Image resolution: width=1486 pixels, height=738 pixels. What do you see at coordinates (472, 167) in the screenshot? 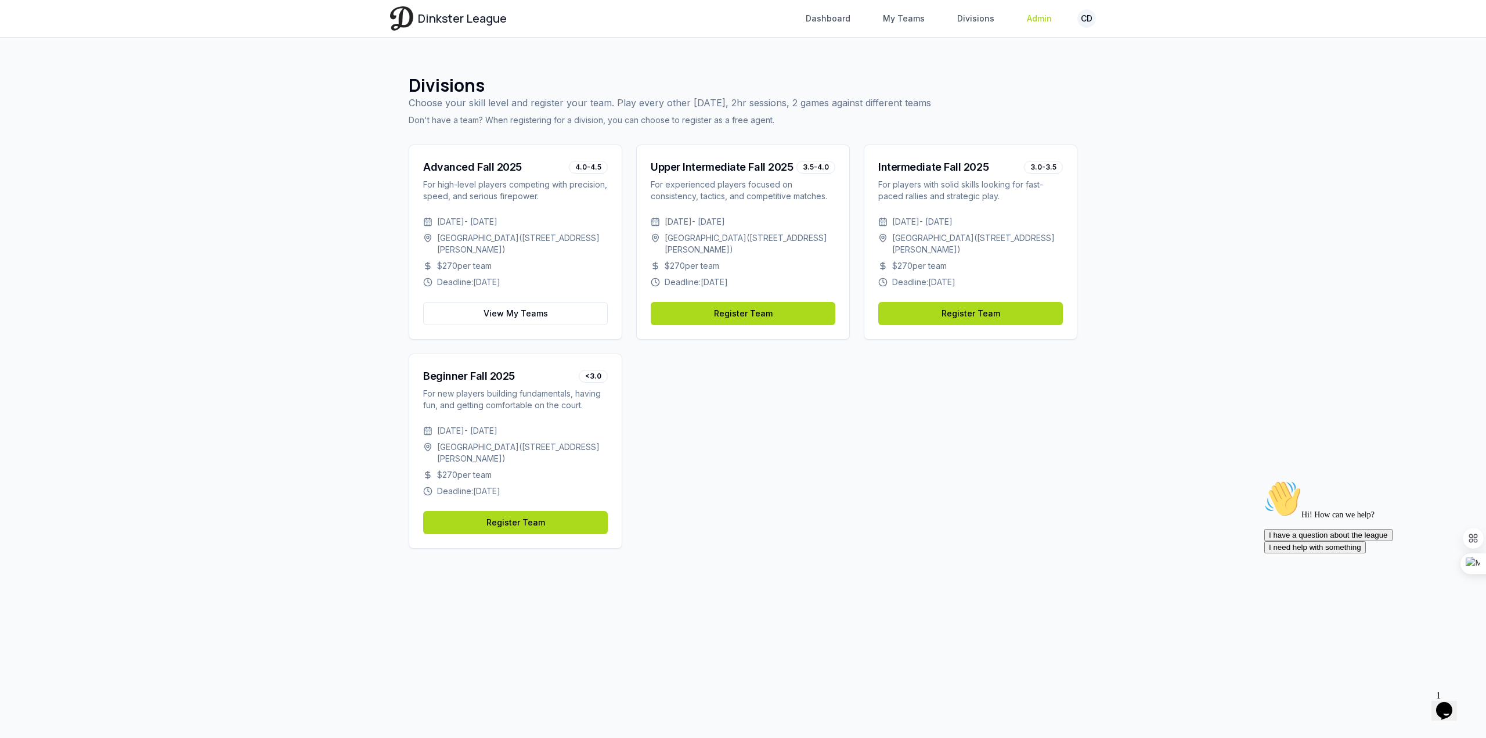
I see `div: Advanced Fall 2025` at bounding box center [472, 167].